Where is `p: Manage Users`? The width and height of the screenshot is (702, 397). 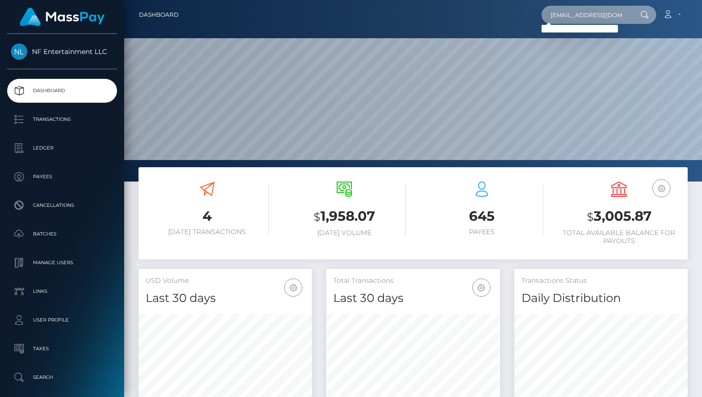 p: Manage Users is located at coordinates (62, 263).